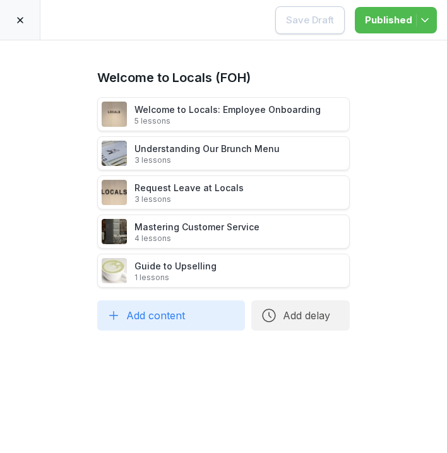  What do you see at coordinates (223, 232) in the screenshot?
I see `div: Mastering Customer Service4 lessons` at bounding box center [223, 232].